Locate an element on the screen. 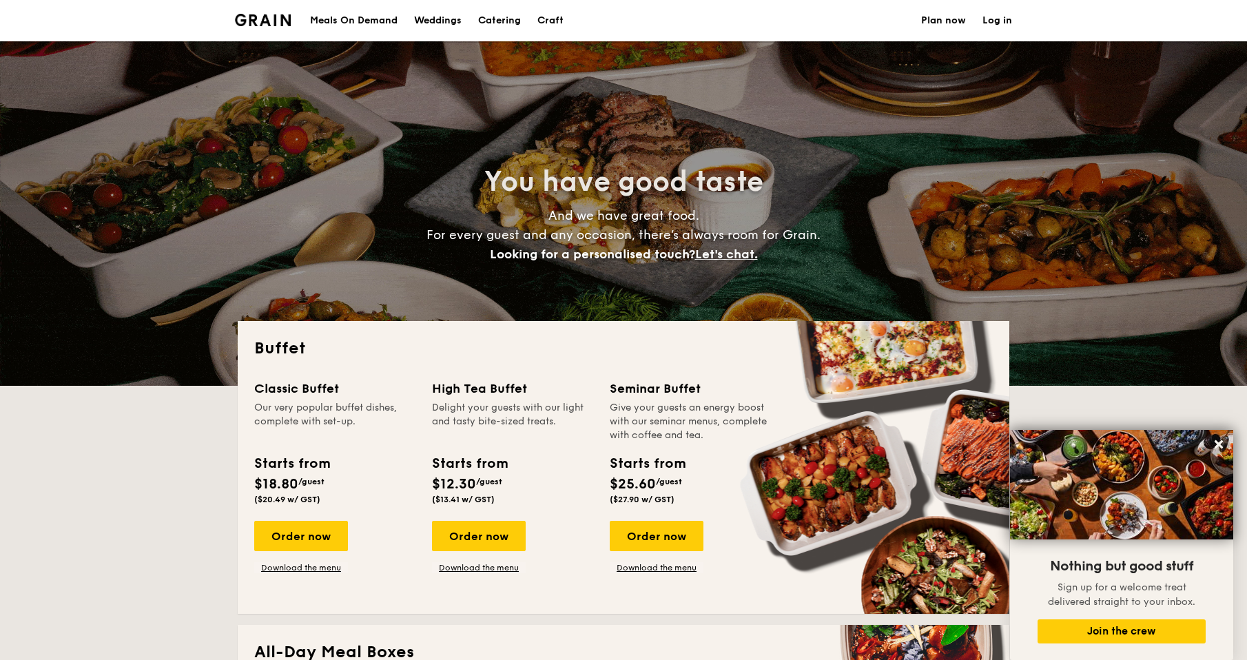 The height and width of the screenshot is (660, 1247). span: ($27.90 w/ GST) is located at coordinates (642, 500).